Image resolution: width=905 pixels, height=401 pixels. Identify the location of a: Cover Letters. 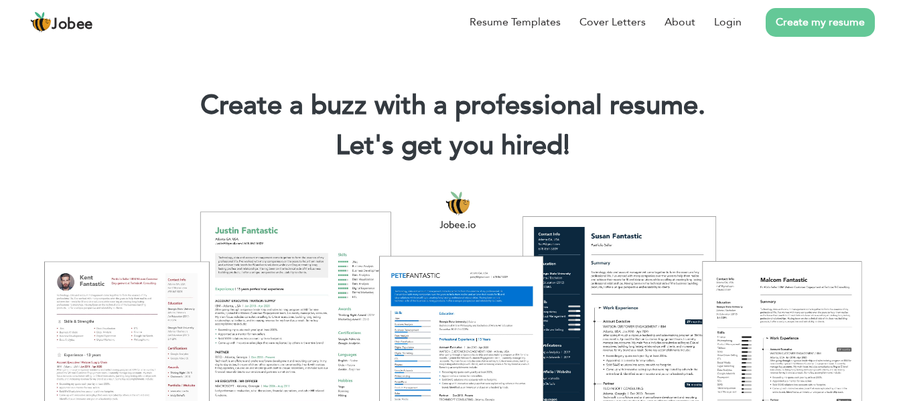
(612, 22).